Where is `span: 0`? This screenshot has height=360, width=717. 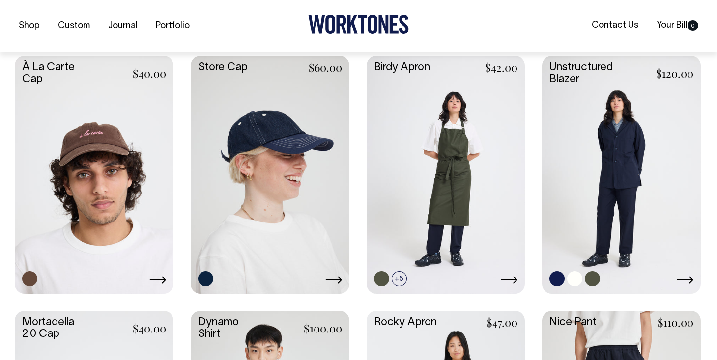
span: 0 is located at coordinates (693, 26).